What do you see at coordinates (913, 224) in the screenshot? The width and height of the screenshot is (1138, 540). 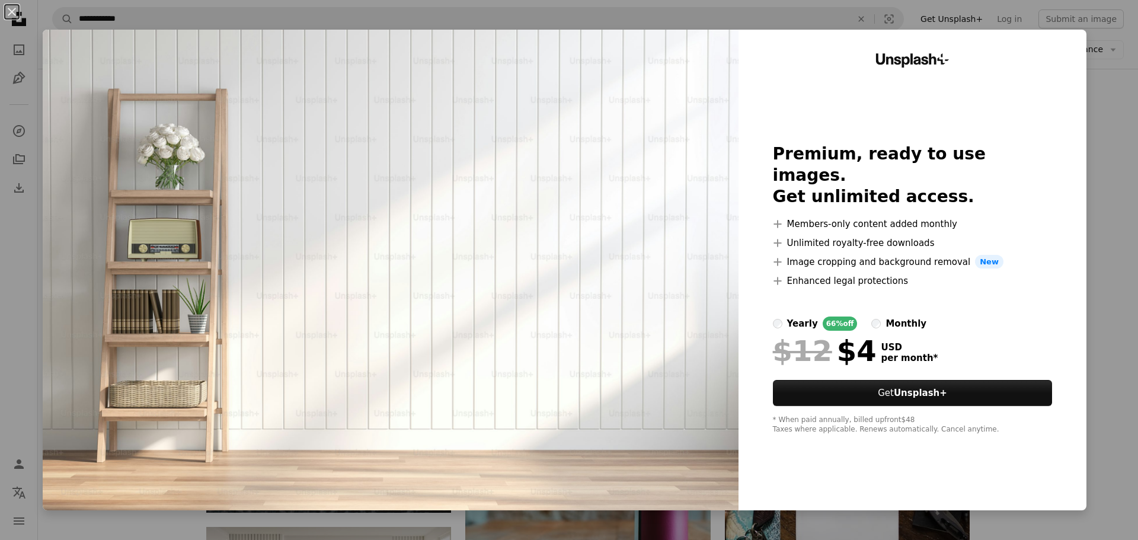 I see `li: Members-only content added monthly` at bounding box center [913, 224].